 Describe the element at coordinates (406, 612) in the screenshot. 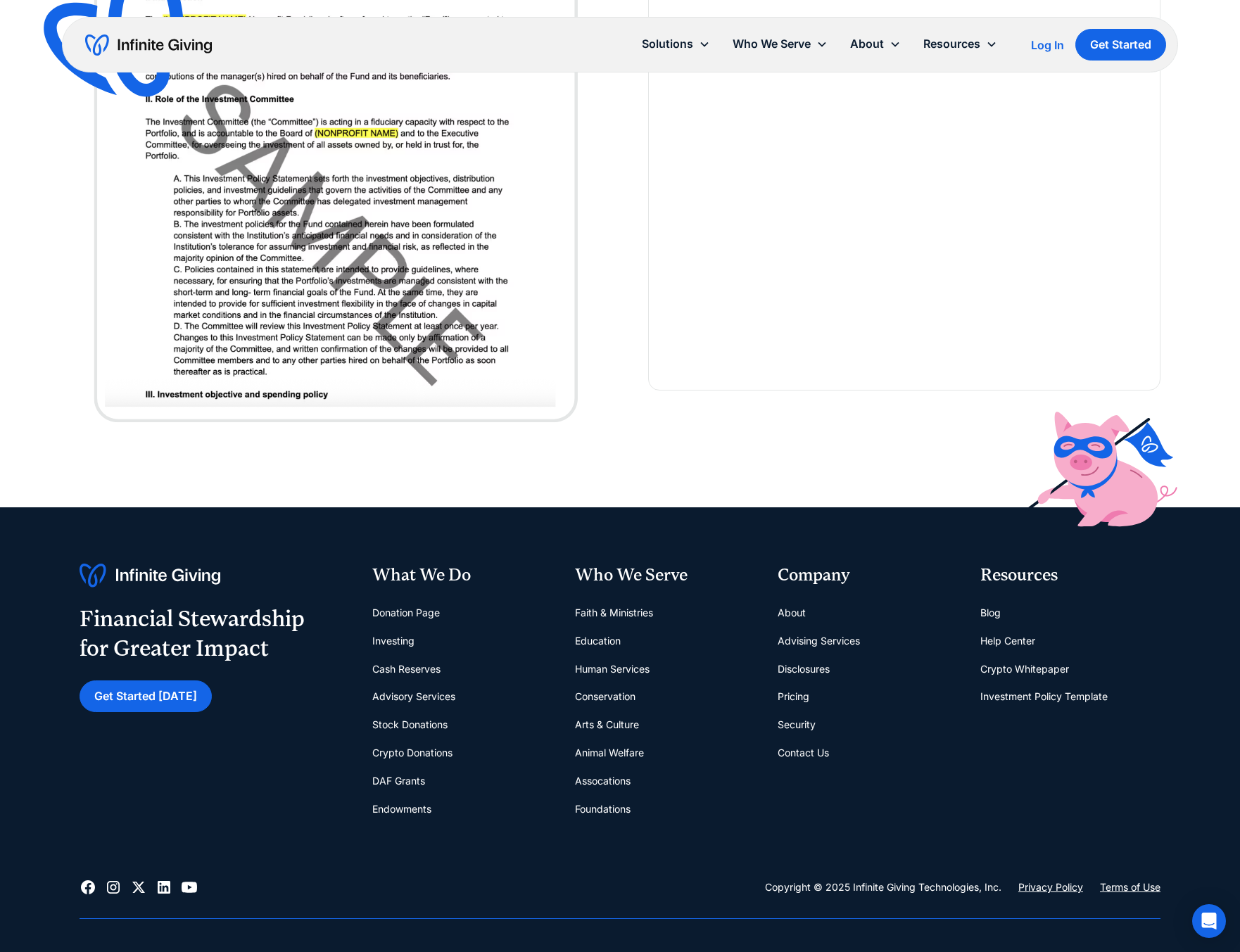

I see `a: Donation Page` at that location.